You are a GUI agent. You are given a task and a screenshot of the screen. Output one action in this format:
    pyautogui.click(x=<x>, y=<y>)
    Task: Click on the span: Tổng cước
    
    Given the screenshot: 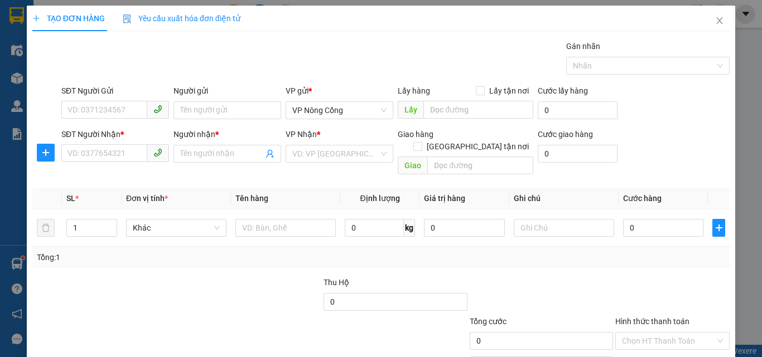 What is the action you would take?
    pyautogui.click(x=488, y=322)
    